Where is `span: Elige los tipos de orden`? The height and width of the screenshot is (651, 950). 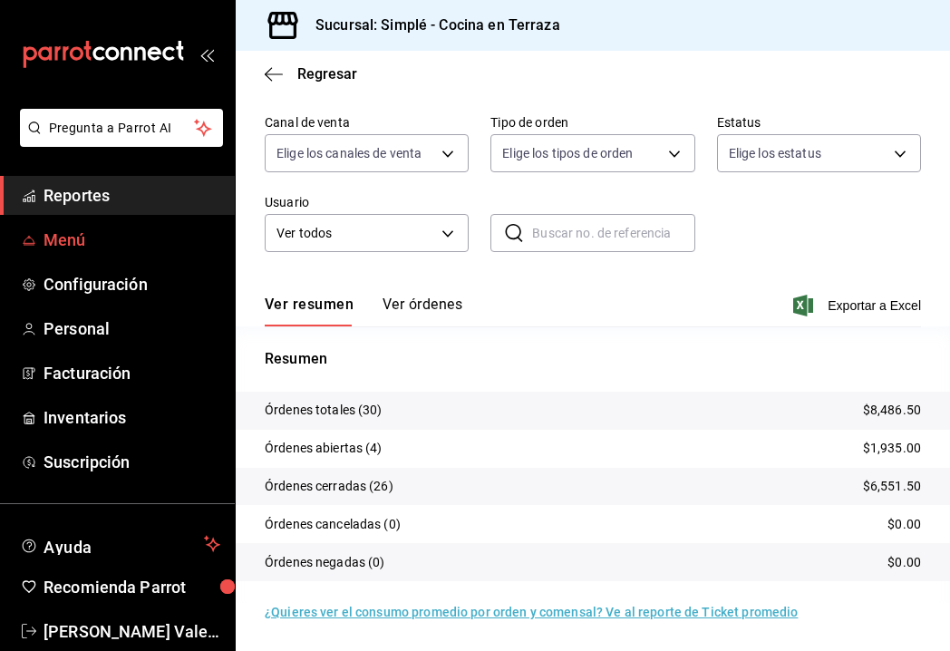
span: Elige los tipos de orden is located at coordinates (568, 153).